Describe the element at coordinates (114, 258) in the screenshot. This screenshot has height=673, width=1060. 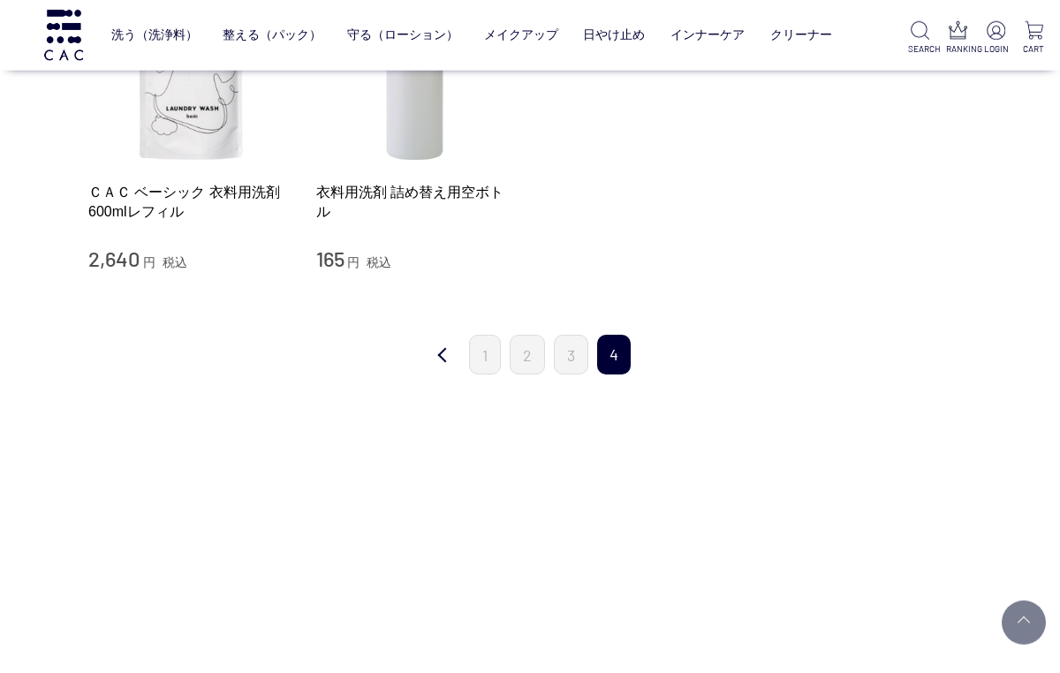
I see `span: 2,640` at that location.